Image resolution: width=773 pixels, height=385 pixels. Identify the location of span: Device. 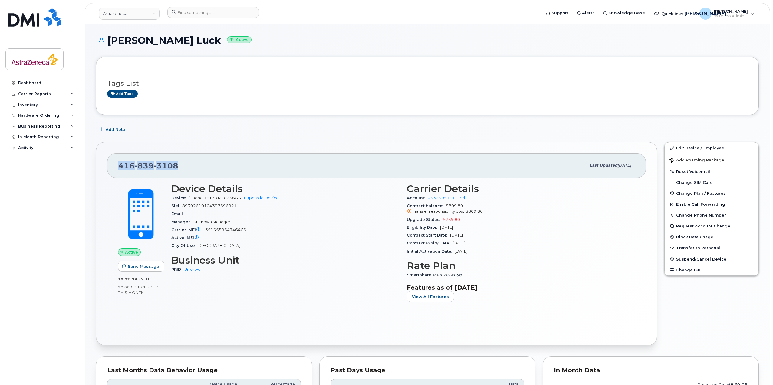
(180, 198).